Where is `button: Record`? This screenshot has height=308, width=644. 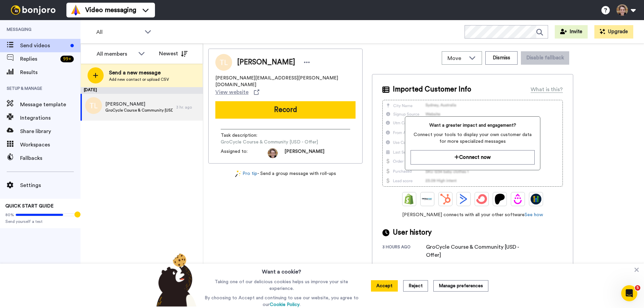 button: Record is located at coordinates (286, 110).